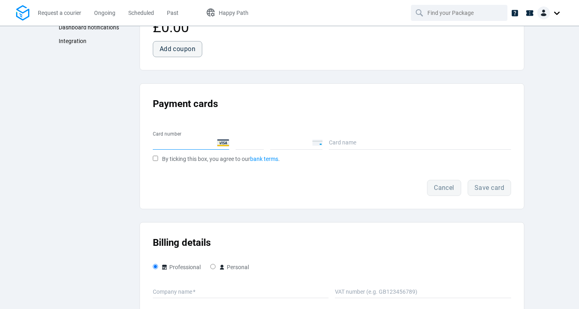 The height and width of the screenshot is (309, 579). I want to click on a: Integration, so click(94, 41).